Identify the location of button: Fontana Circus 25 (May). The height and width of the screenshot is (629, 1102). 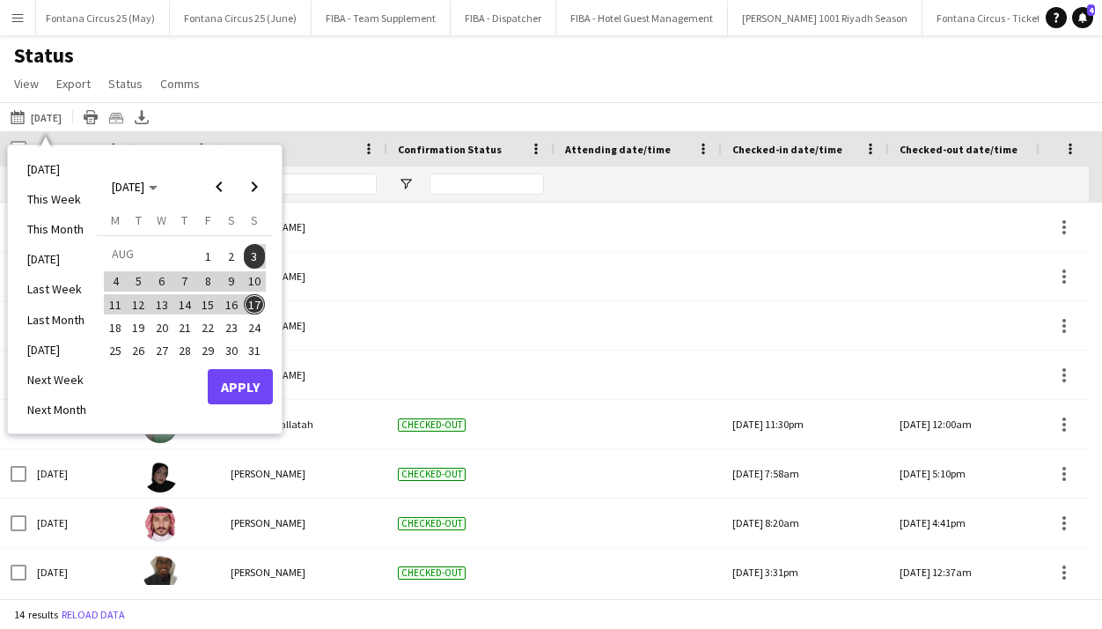
(100, 18).